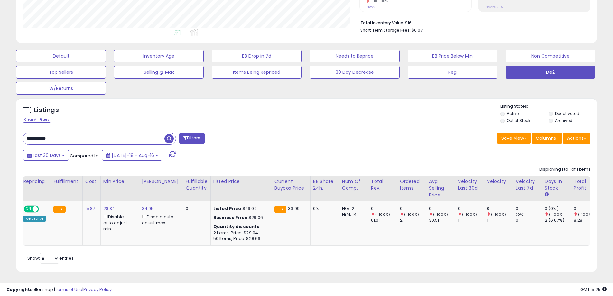  Describe the element at coordinates (453, 56) in the screenshot. I see `button: BB Price Below Min` at that location.